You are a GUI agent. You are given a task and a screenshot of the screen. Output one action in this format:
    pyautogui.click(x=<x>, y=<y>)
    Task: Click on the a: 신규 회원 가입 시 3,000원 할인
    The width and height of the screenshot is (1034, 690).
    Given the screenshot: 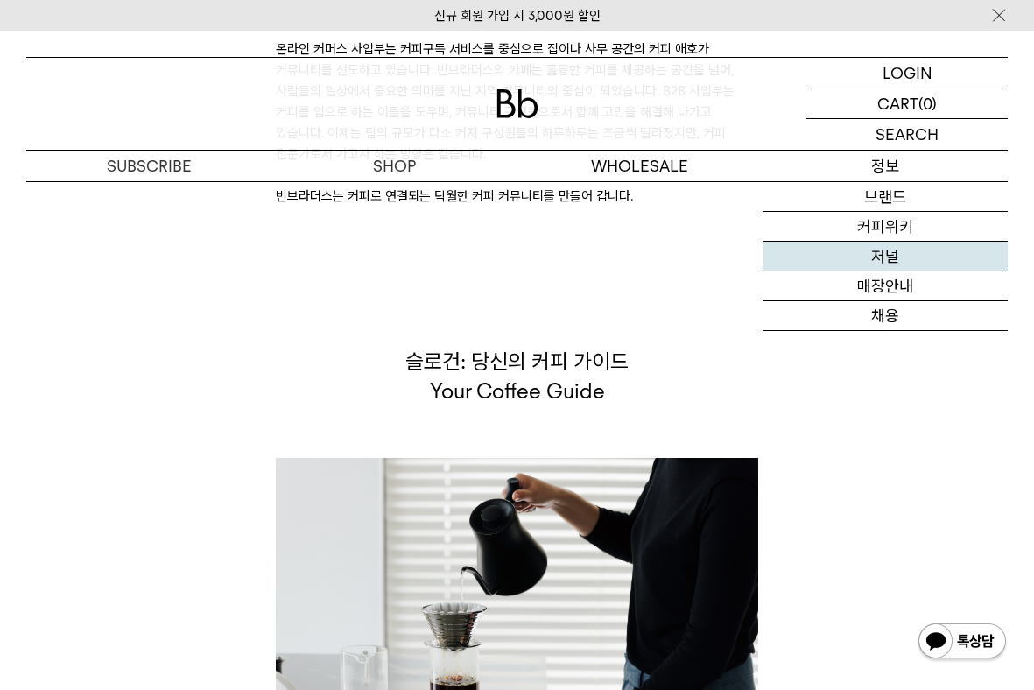 What is the action you would take?
    pyautogui.click(x=517, y=16)
    